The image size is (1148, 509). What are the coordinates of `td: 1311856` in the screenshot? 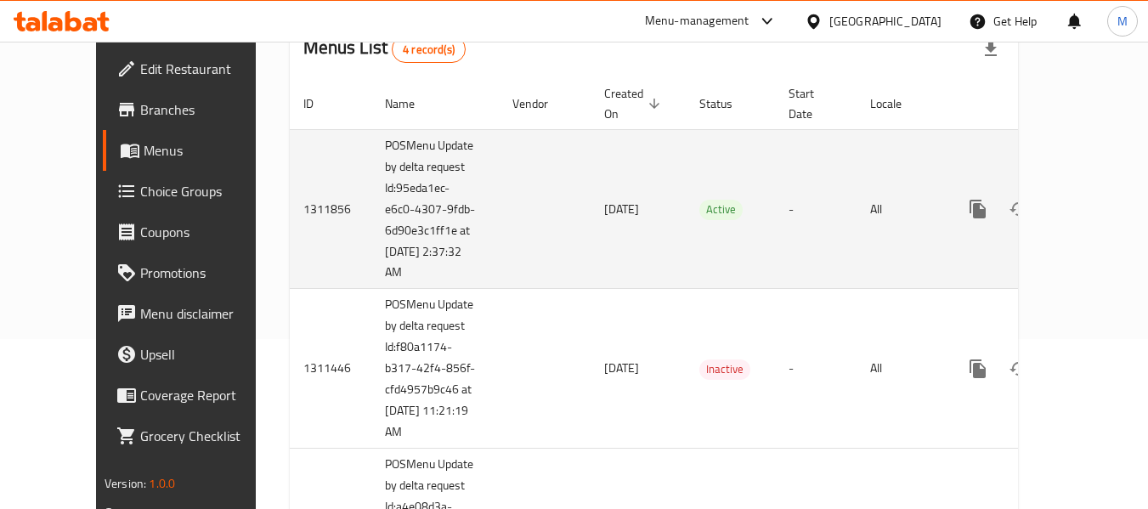 It's located at (330, 209).